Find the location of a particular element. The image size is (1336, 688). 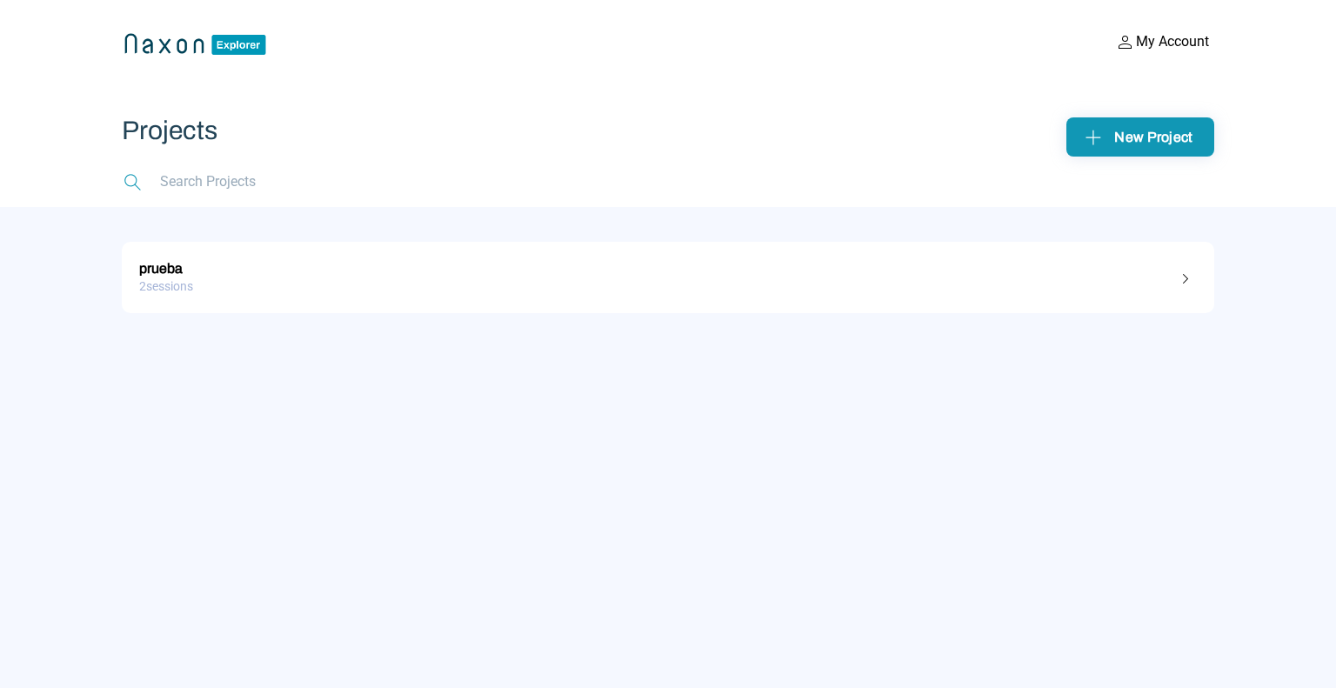

div: Projects is located at coordinates (395, 130).